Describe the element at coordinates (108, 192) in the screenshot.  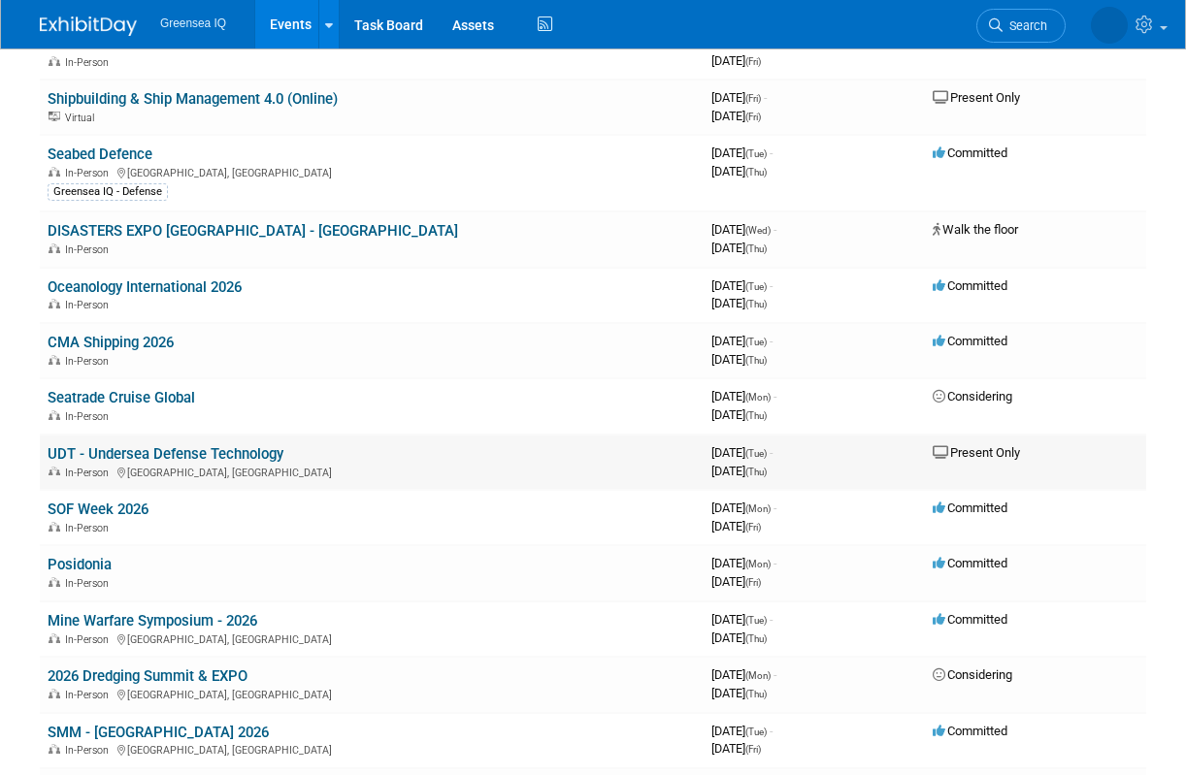
I see `div: Greensea IQ - Defense` at that location.